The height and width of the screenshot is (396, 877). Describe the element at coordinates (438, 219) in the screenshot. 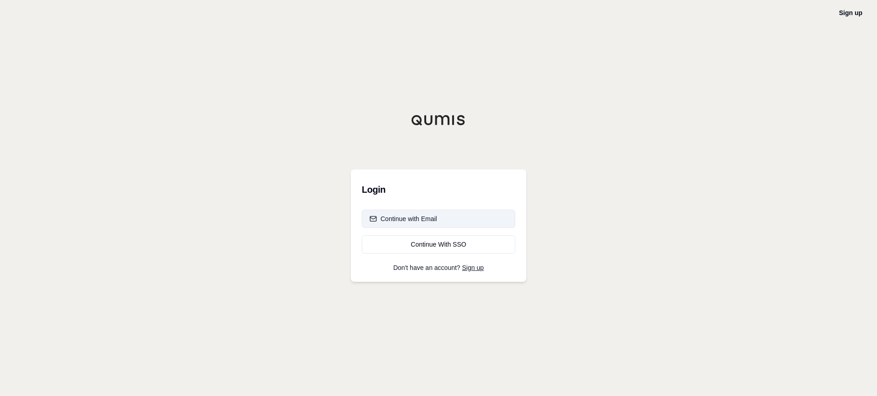

I see `button: Continue with Email` at that location.